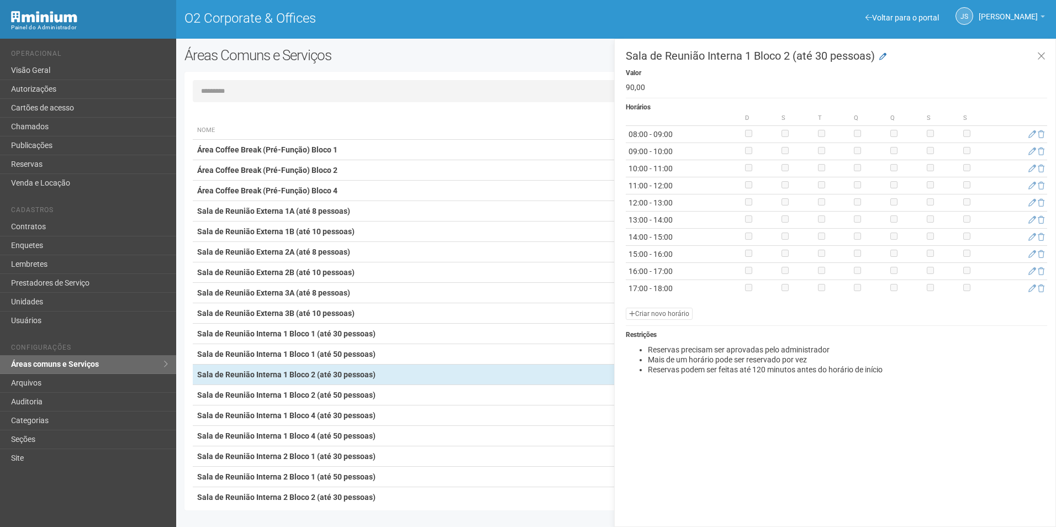 The width and height of the screenshot is (1056, 527). What do you see at coordinates (883, 57) in the screenshot?
I see `a: Modificar Área comum` at bounding box center [883, 57].